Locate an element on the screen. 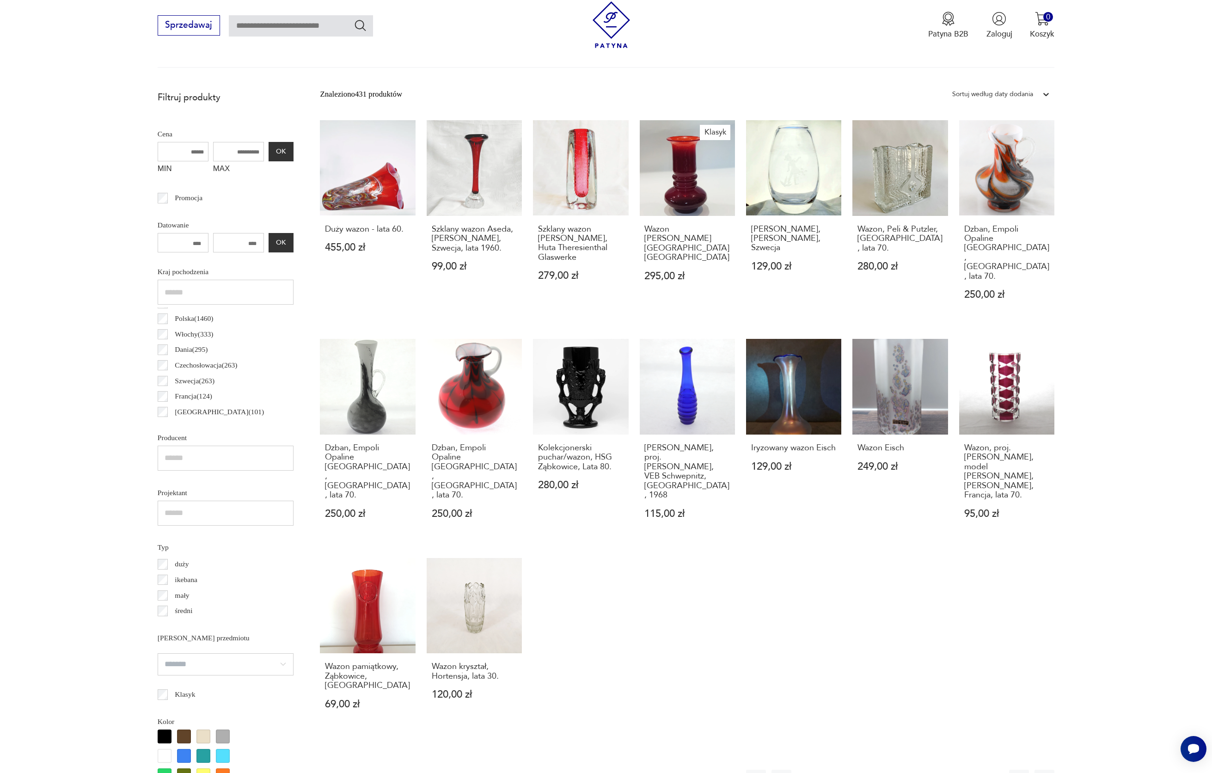  a: Sprzedawaj is located at coordinates (189, 26).